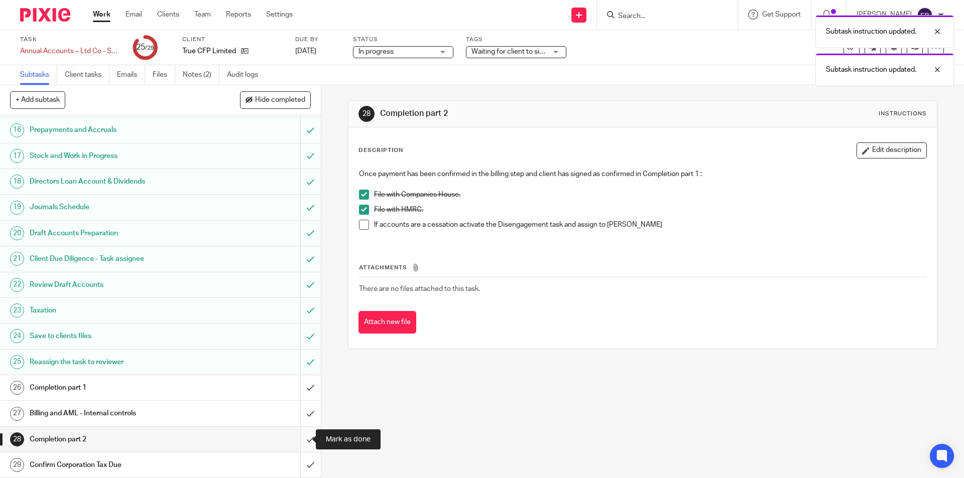 The height and width of the screenshot is (478, 964). What do you see at coordinates (209, 51) in the screenshot?
I see `p: True CFP Limited` at bounding box center [209, 51].